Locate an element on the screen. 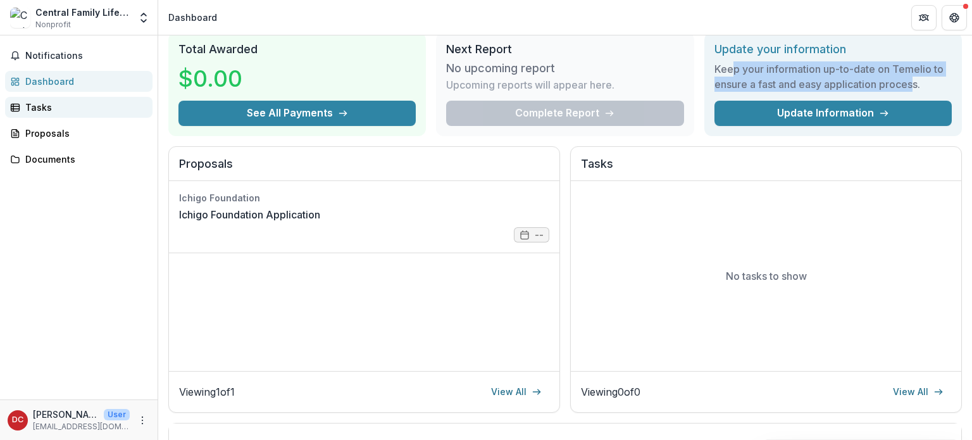 Image resolution: width=972 pixels, height=440 pixels. a: Update Information is located at coordinates (833, 113).